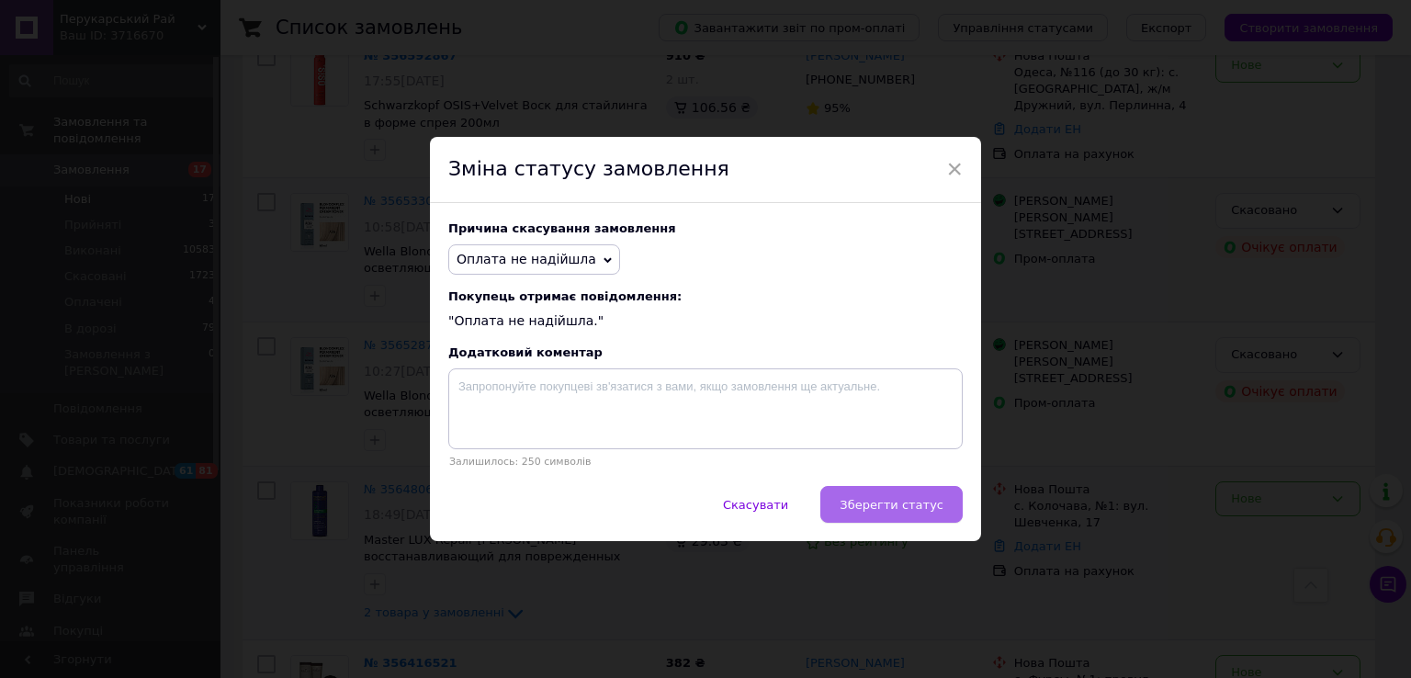 This screenshot has height=678, width=1411. What do you see at coordinates (755, 504) in the screenshot?
I see `button: Скасувати` at bounding box center [755, 504].